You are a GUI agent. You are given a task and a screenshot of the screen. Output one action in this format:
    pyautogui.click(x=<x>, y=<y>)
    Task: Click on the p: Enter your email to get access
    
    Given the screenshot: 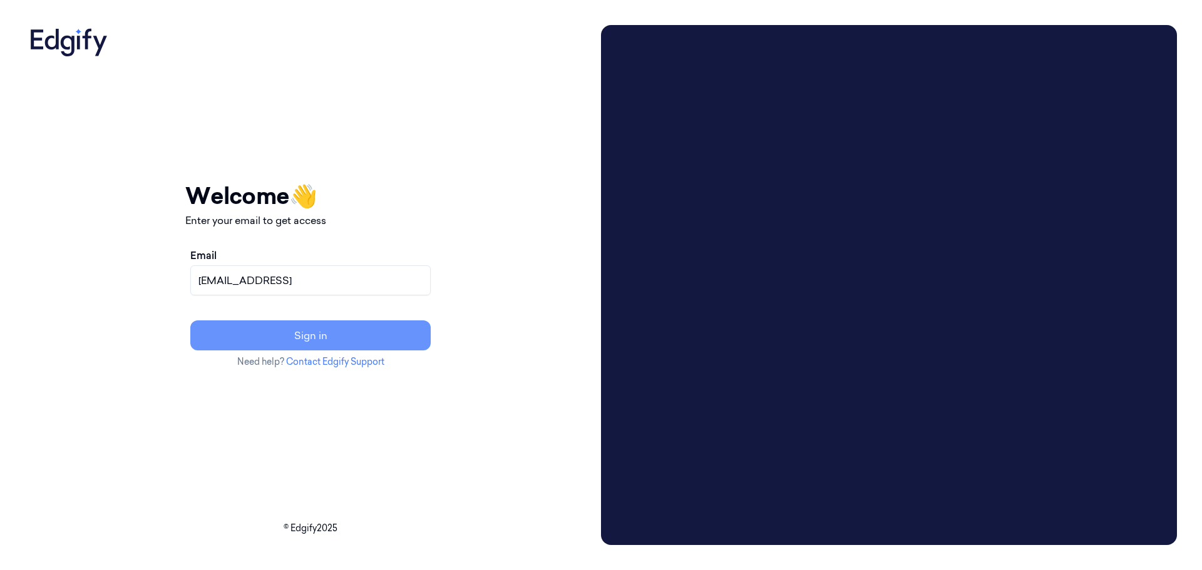 What is the action you would take?
    pyautogui.click(x=311, y=220)
    